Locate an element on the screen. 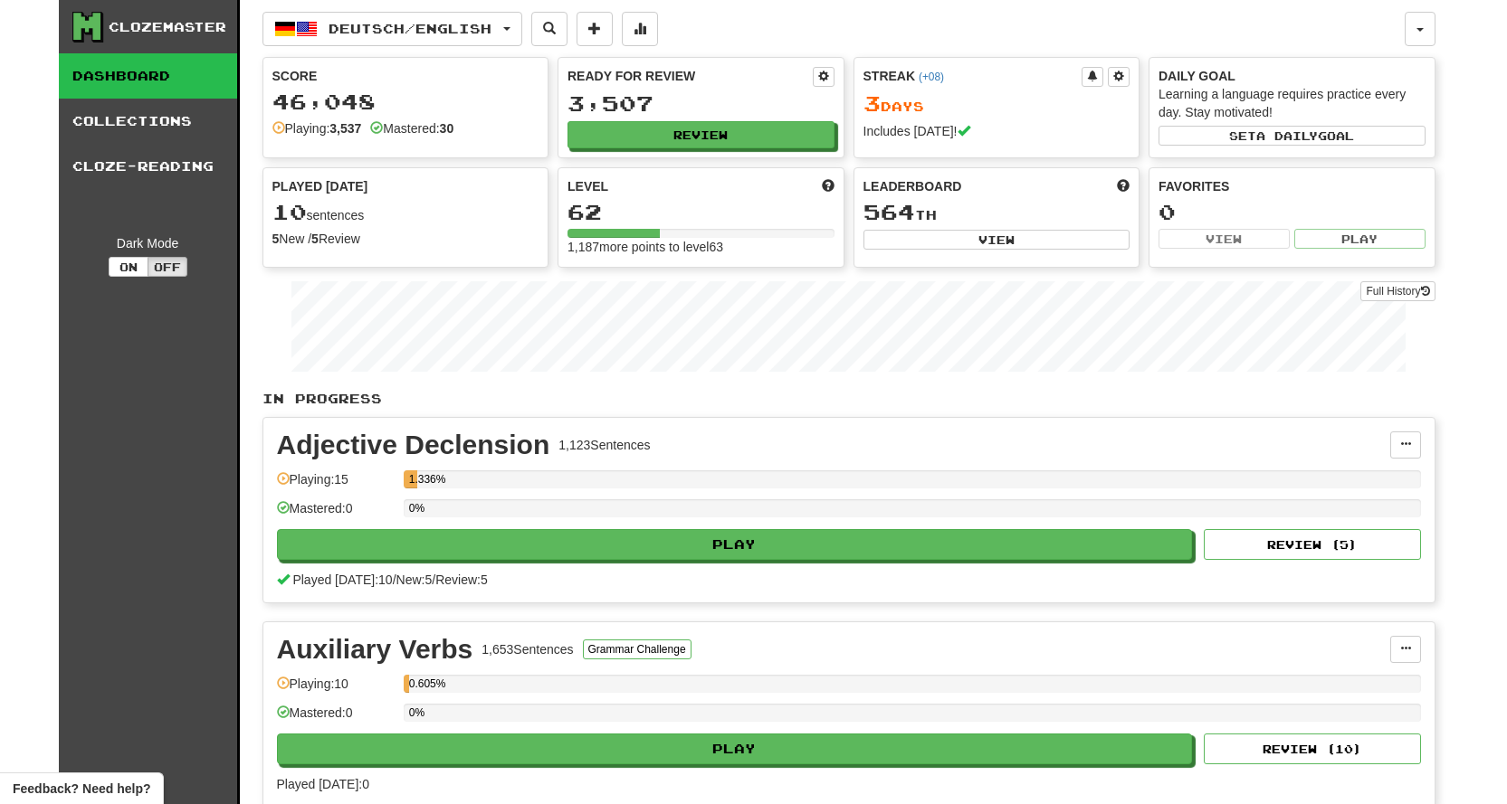 The height and width of the screenshot is (804, 1507). button: Search sentences is located at coordinates (549, 29).